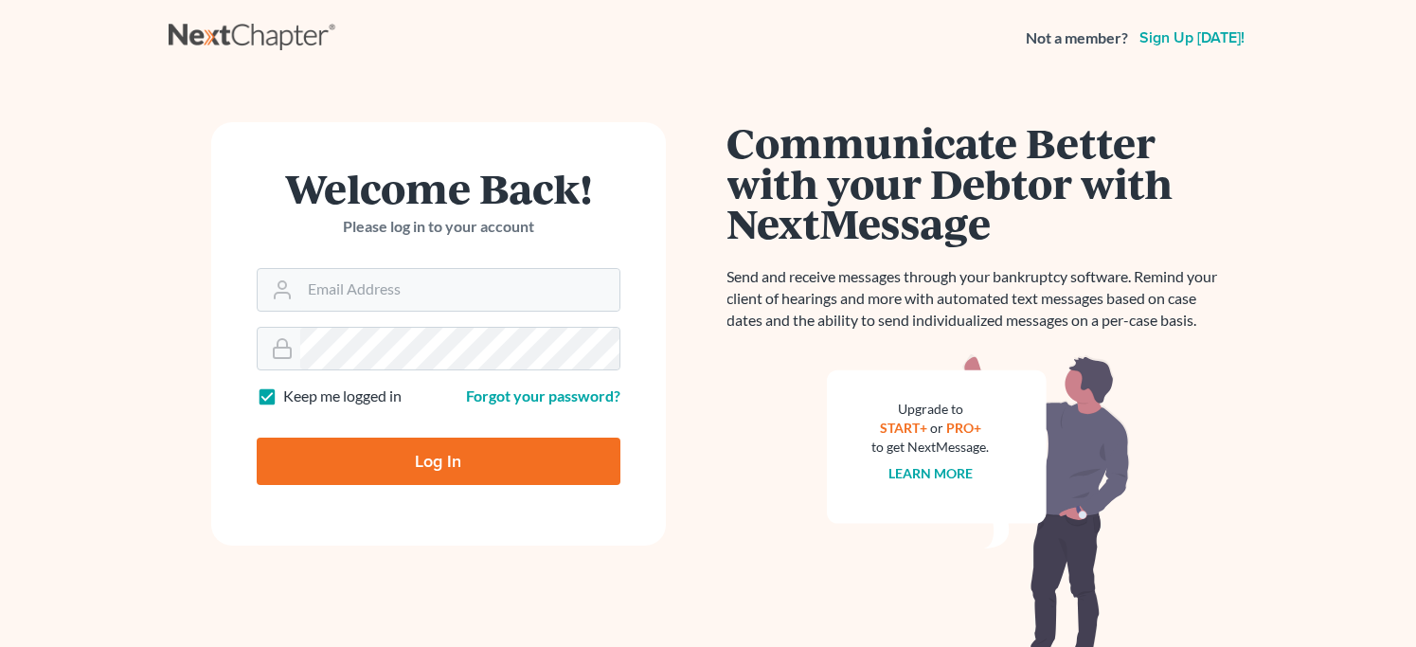  What do you see at coordinates (342, 396) in the screenshot?
I see `label: Keep me logged in` at bounding box center [342, 396].